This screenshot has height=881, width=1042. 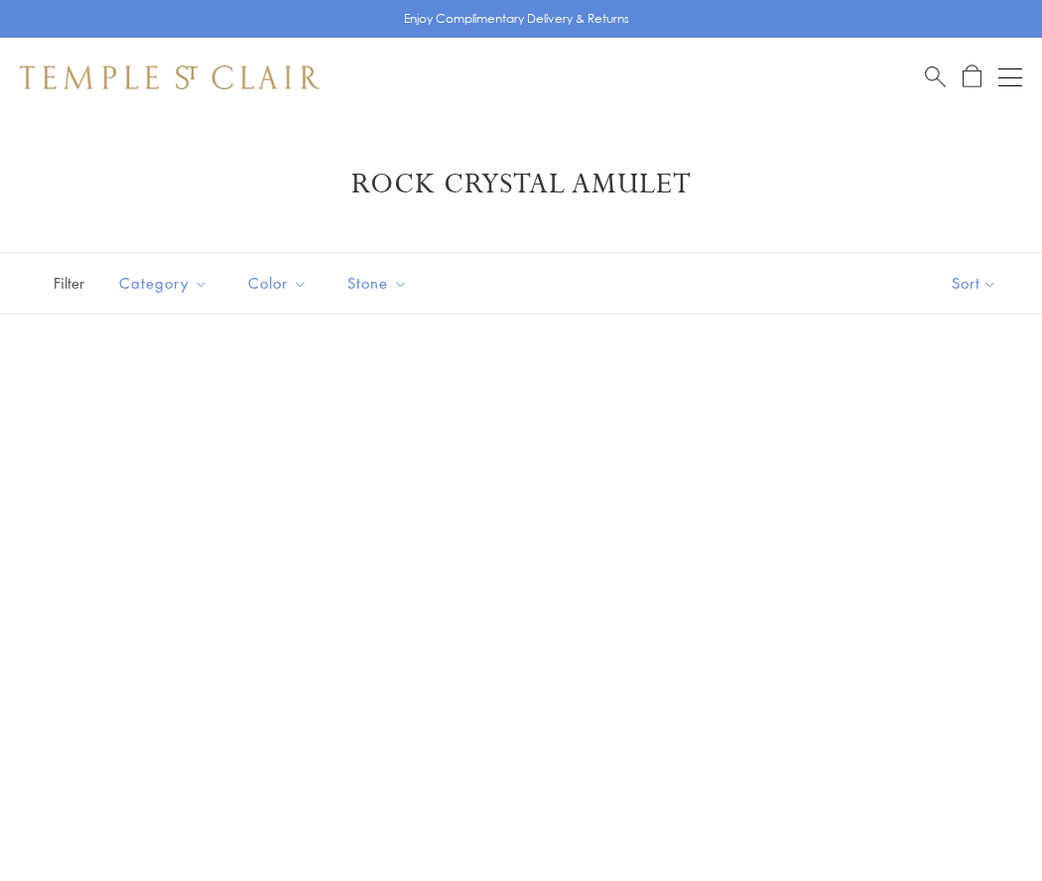 What do you see at coordinates (975, 283) in the screenshot?
I see `button: Show sort by` at bounding box center [975, 283].